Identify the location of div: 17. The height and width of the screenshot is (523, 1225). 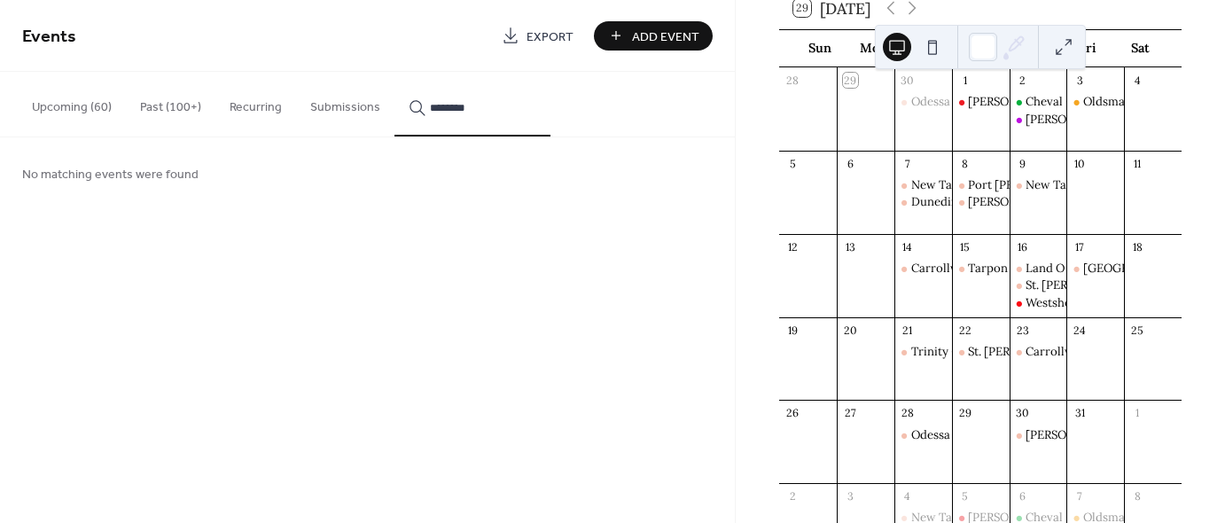
(1079, 246).